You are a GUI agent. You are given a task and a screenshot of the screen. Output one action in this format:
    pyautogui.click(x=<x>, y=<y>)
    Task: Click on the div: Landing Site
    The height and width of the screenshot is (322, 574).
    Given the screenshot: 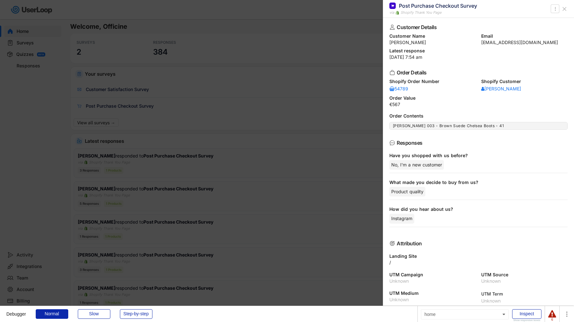 What is the action you would take?
    pyautogui.click(x=479, y=256)
    